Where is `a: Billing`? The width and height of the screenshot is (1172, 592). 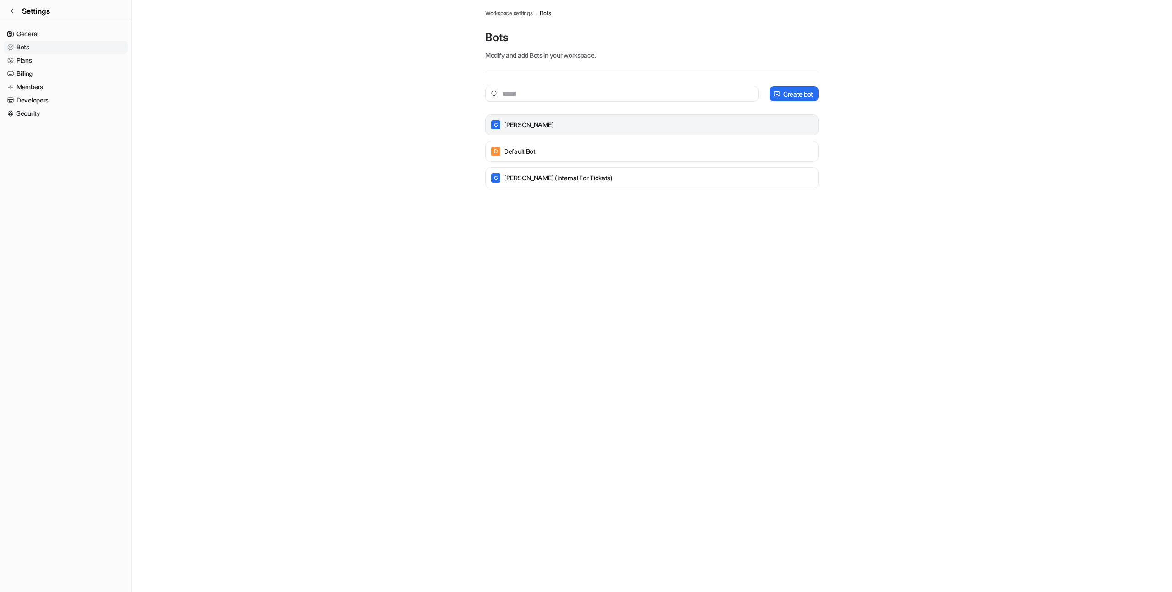
a: Billing is located at coordinates (65, 74).